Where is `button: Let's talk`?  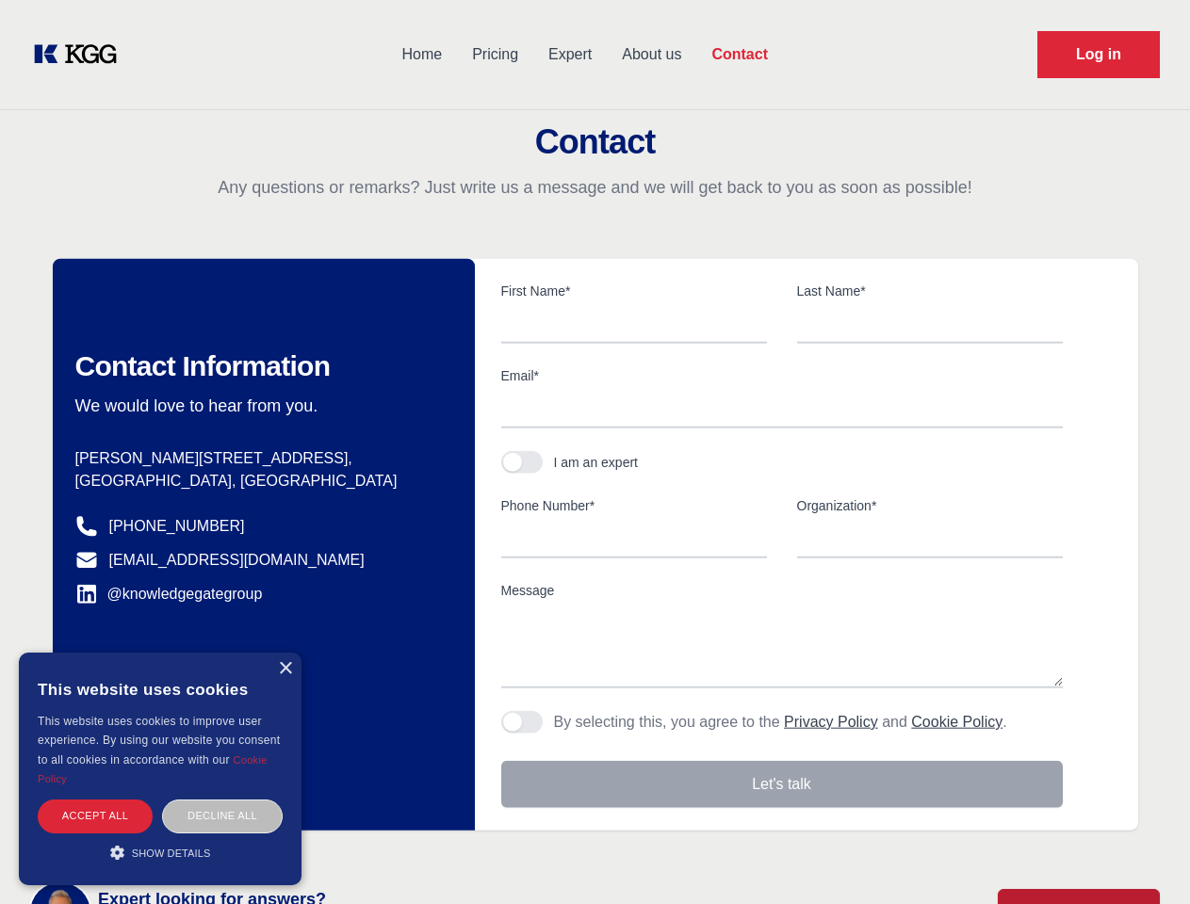
button: Let's talk is located at coordinates (782, 785).